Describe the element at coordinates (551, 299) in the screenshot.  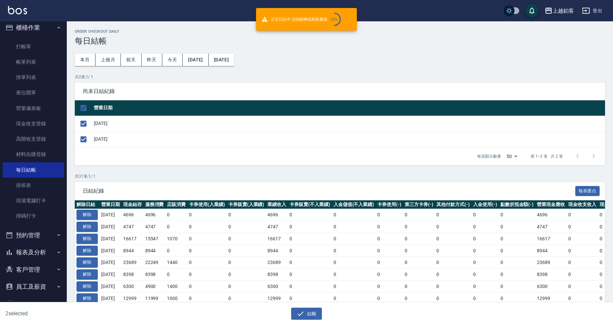
I see `td: 12999` at that location.